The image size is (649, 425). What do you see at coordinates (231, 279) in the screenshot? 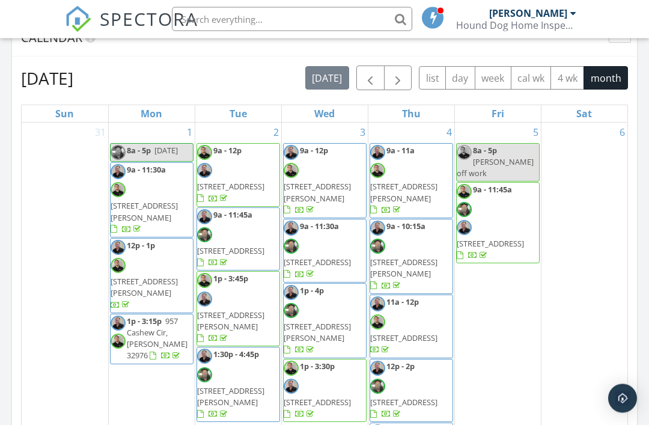
I see `span: 1p - 3:45p` at bounding box center [231, 279].